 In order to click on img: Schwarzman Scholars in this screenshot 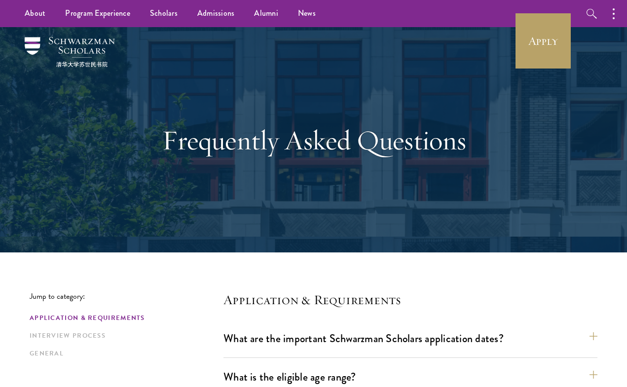, I will do `click(70, 52)`.